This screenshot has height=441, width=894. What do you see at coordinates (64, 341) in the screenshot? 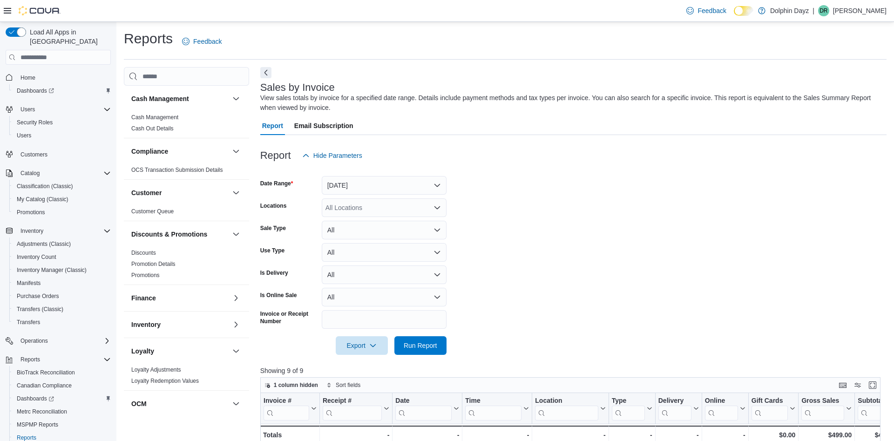
I see `span: Operations` at bounding box center [64, 341].